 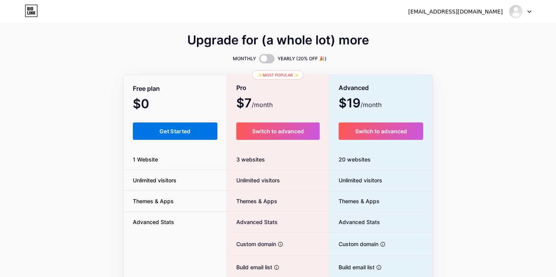 What do you see at coordinates (278, 40) in the screenshot?
I see `span: Upgrade for (a whole lot) more` at bounding box center [278, 40].